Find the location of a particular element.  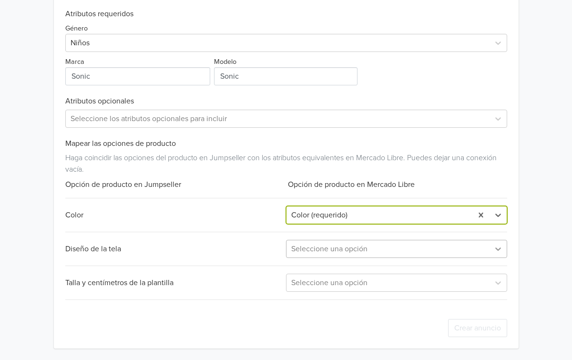

div: Opción de producto en Mercado Libre is located at coordinates (397, 185).